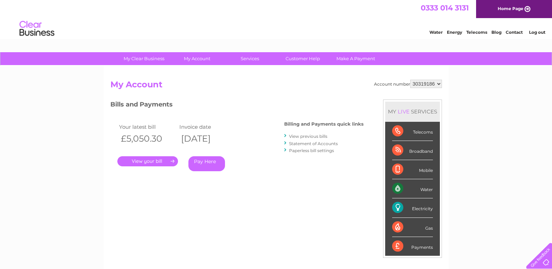  What do you see at coordinates (412, 227) in the screenshot?
I see `div: Gas` at bounding box center [412, 227].